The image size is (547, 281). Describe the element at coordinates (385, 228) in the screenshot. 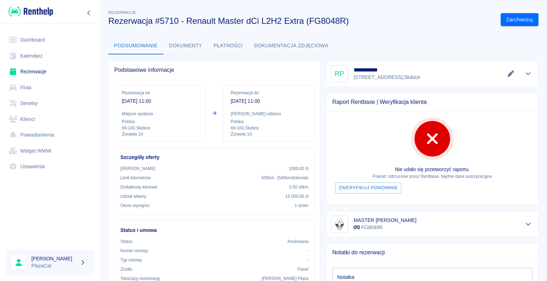

I see `p: FG8048R` at that location.